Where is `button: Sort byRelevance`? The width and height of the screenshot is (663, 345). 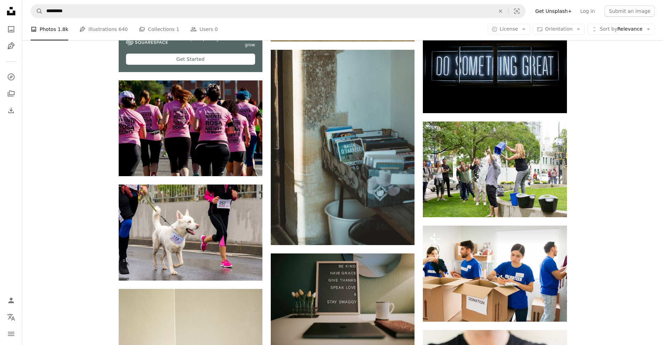 button: Sort byRelevance is located at coordinates (621, 29).